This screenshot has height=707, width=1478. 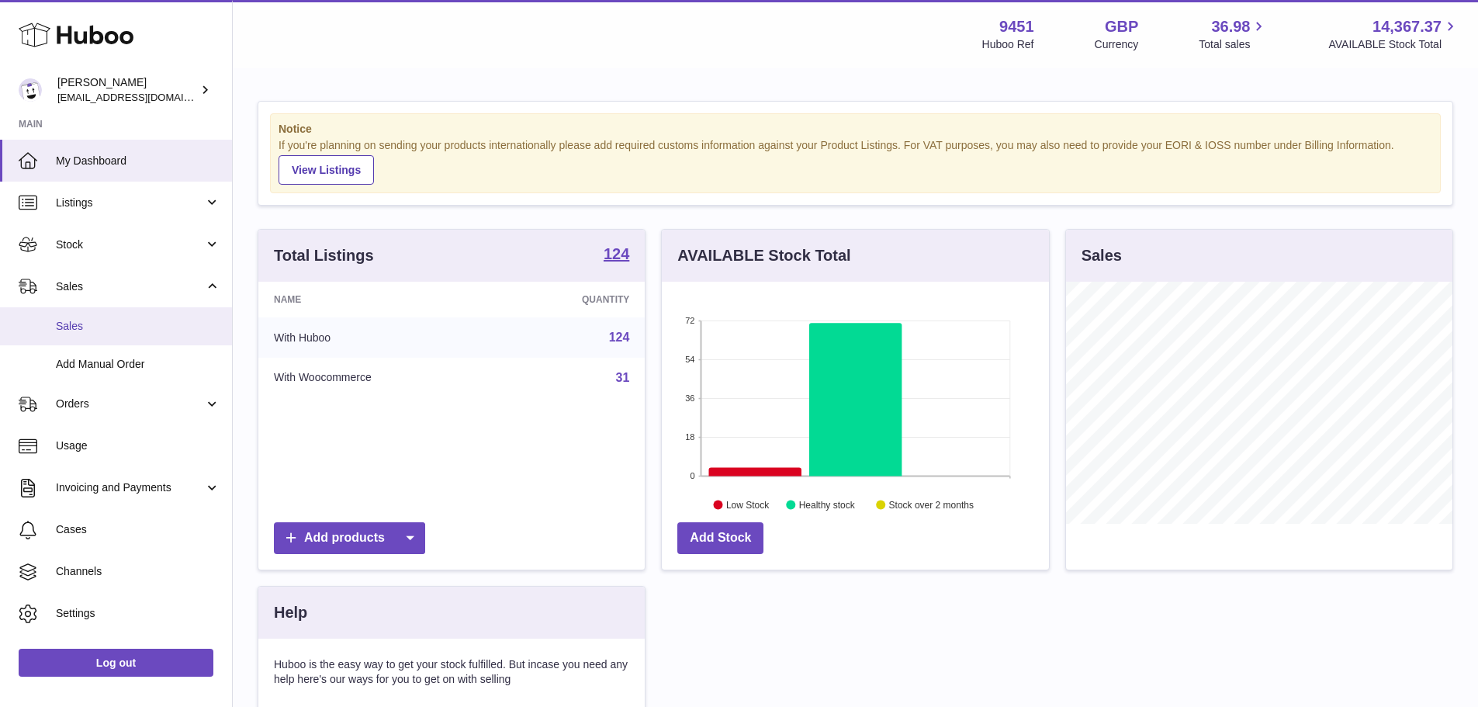 What do you see at coordinates (1008, 44) in the screenshot?
I see `div: Huboo Ref` at bounding box center [1008, 44].